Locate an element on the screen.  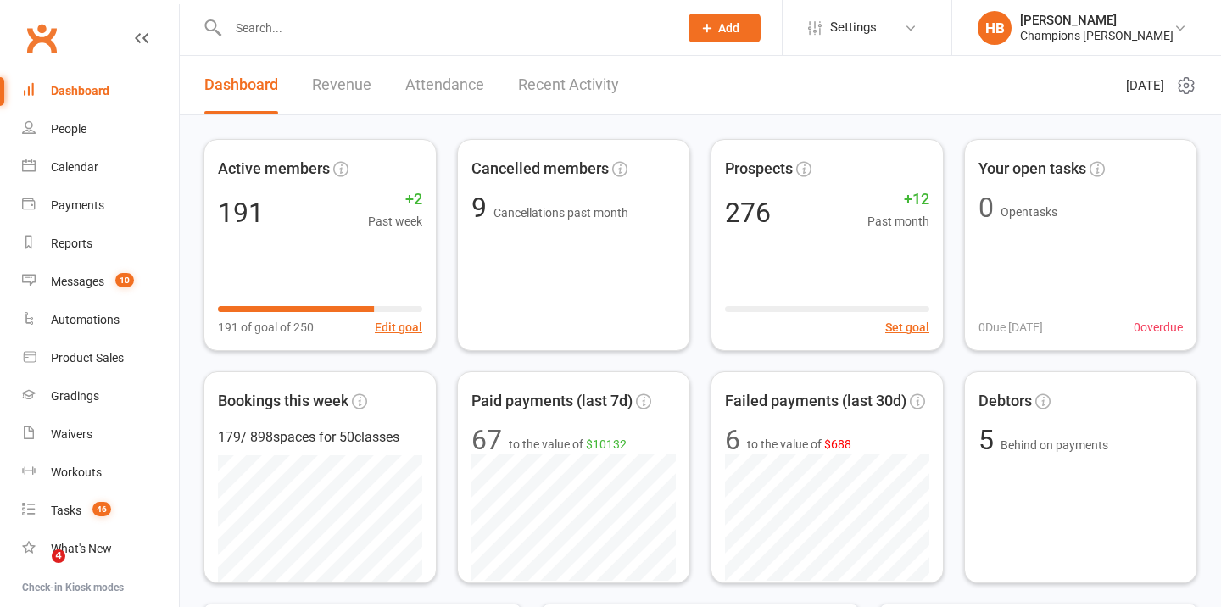
a: Automations is located at coordinates (100, 320).